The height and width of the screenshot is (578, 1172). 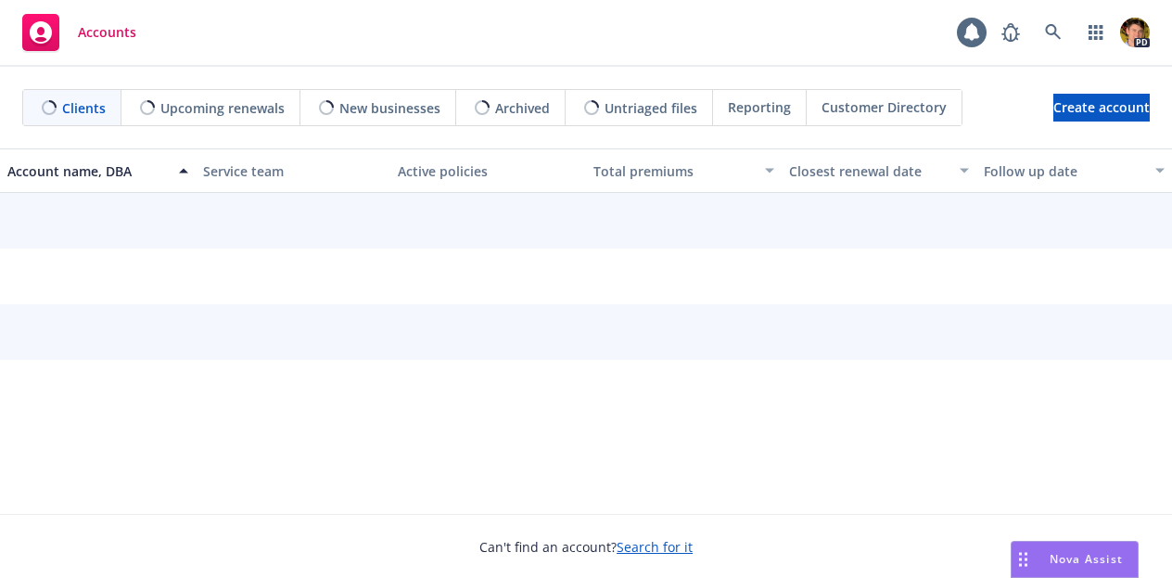 I want to click on img: photo, so click(x=1135, y=32).